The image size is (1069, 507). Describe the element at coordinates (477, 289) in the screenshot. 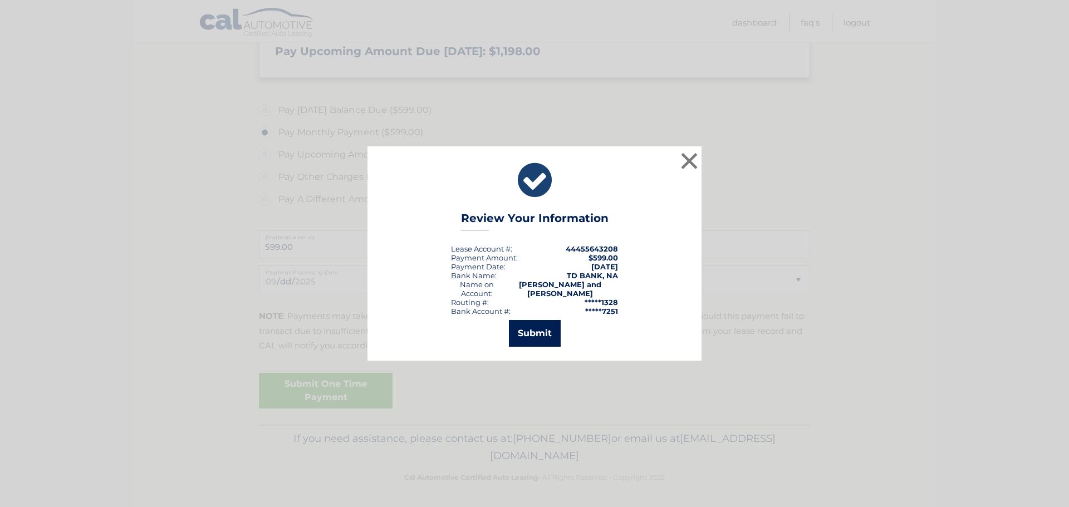

I see `div: Name on Account:` at that location.